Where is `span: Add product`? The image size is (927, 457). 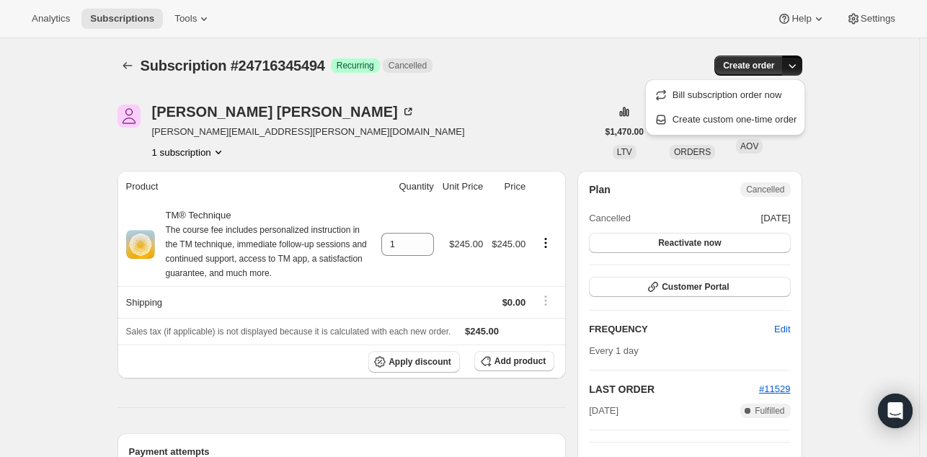
span: Add product is located at coordinates (520, 361).